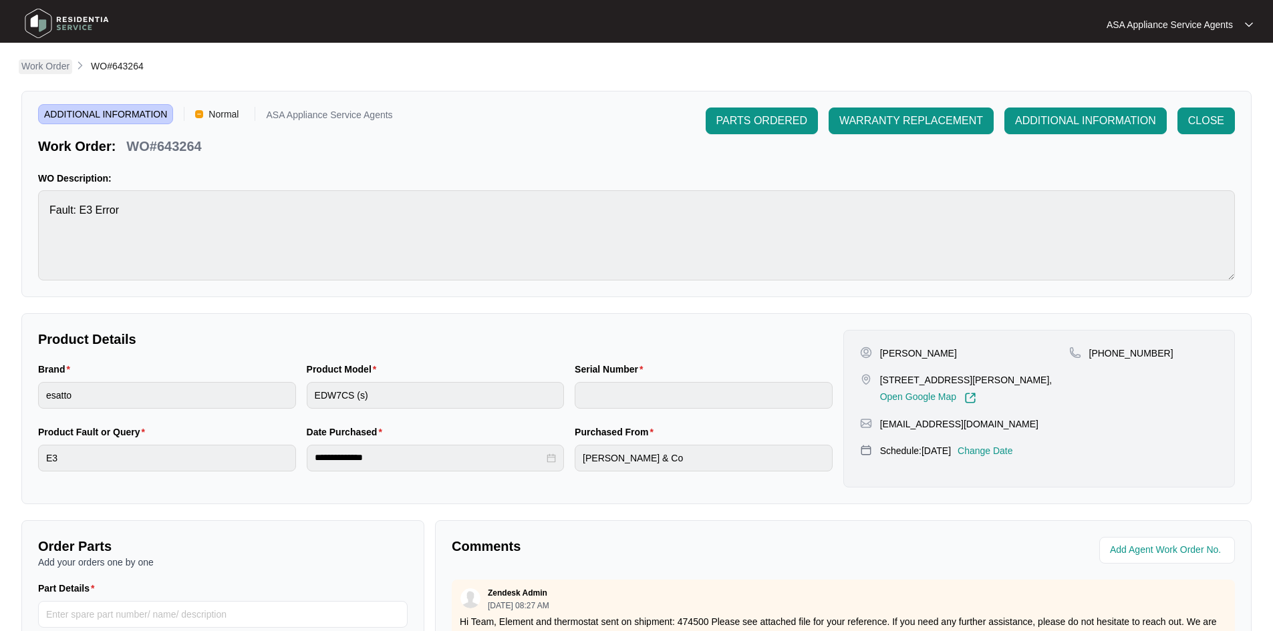 Image resolution: width=1273 pixels, height=631 pixels. Describe the element at coordinates (45, 67) in the screenshot. I see `a: Work Order` at that location.